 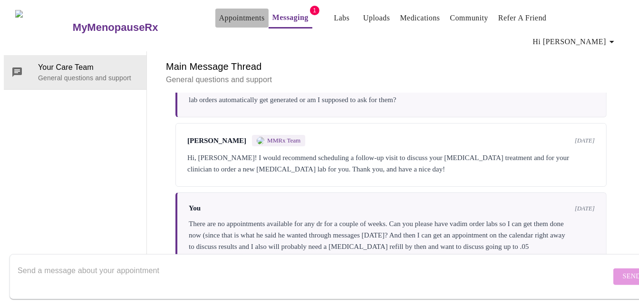 I want to click on a: Medications, so click(x=420, y=18).